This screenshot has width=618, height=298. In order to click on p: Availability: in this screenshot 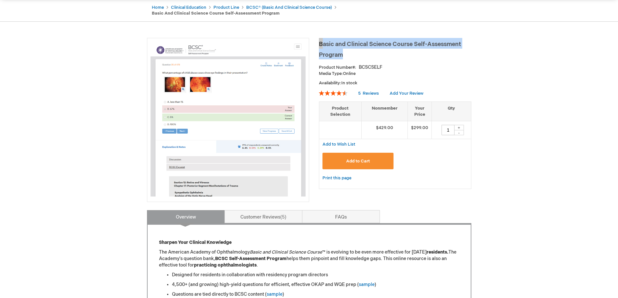, I will do `click(395, 83)`.